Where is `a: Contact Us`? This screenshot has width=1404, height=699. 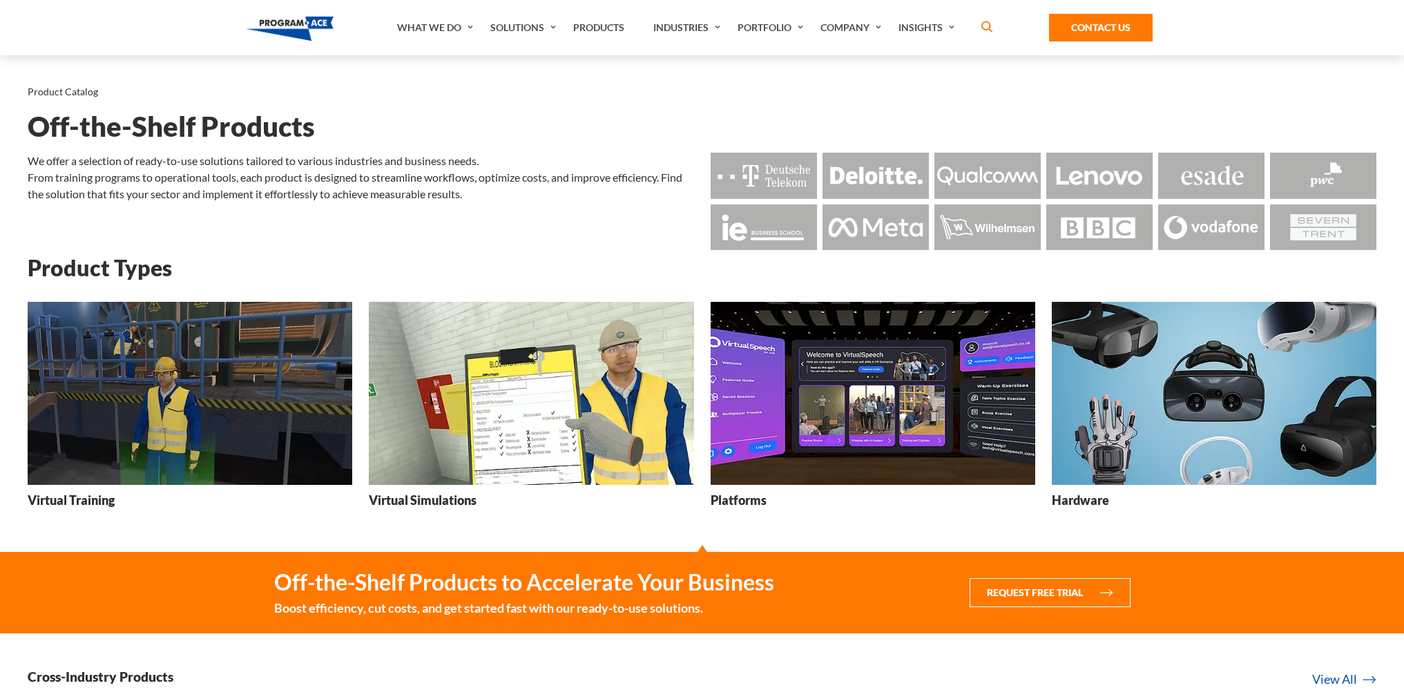 a: Contact Us is located at coordinates (1101, 28).